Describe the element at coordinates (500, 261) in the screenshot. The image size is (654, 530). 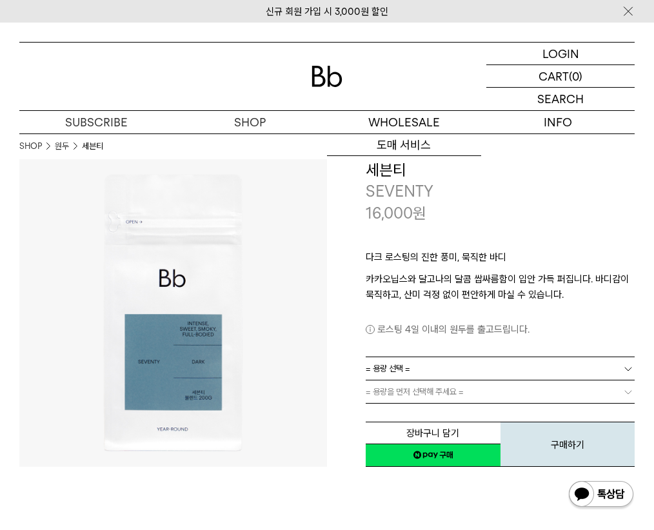
I see `p: 다크 로스팅의 진한 풍미, 묵직한 바디` at that location.